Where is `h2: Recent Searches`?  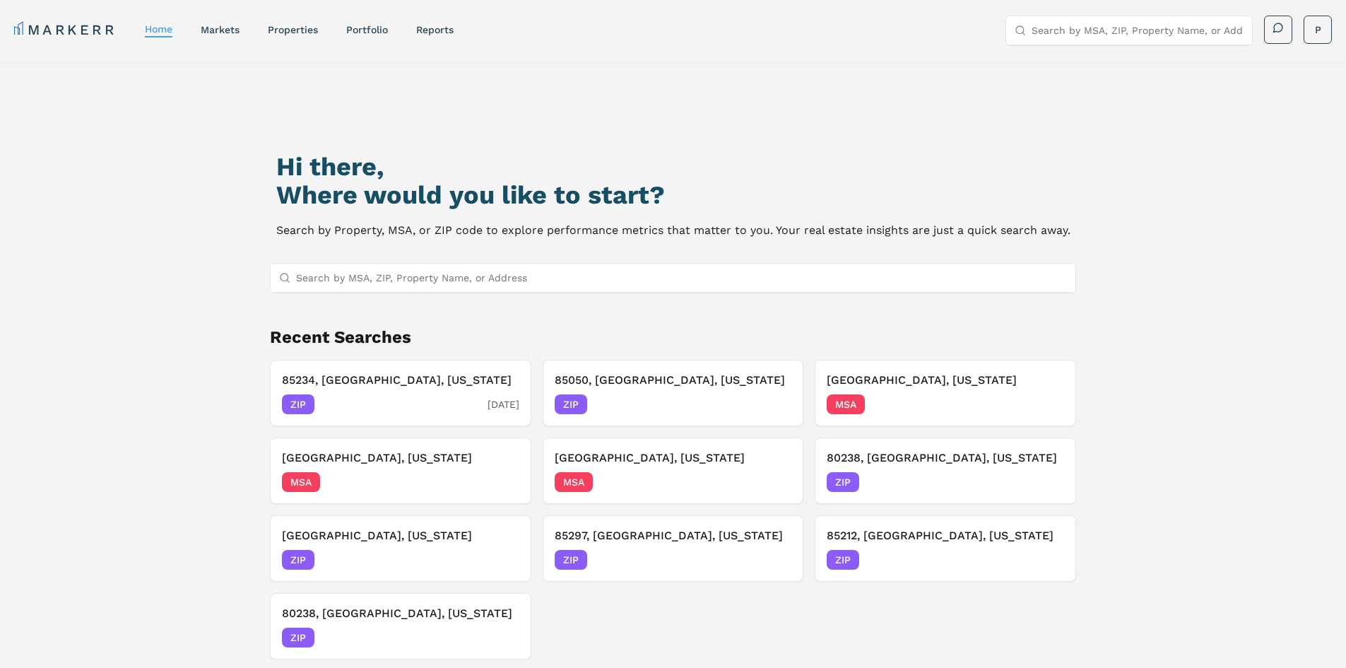 h2: Recent Searches is located at coordinates (673, 337).